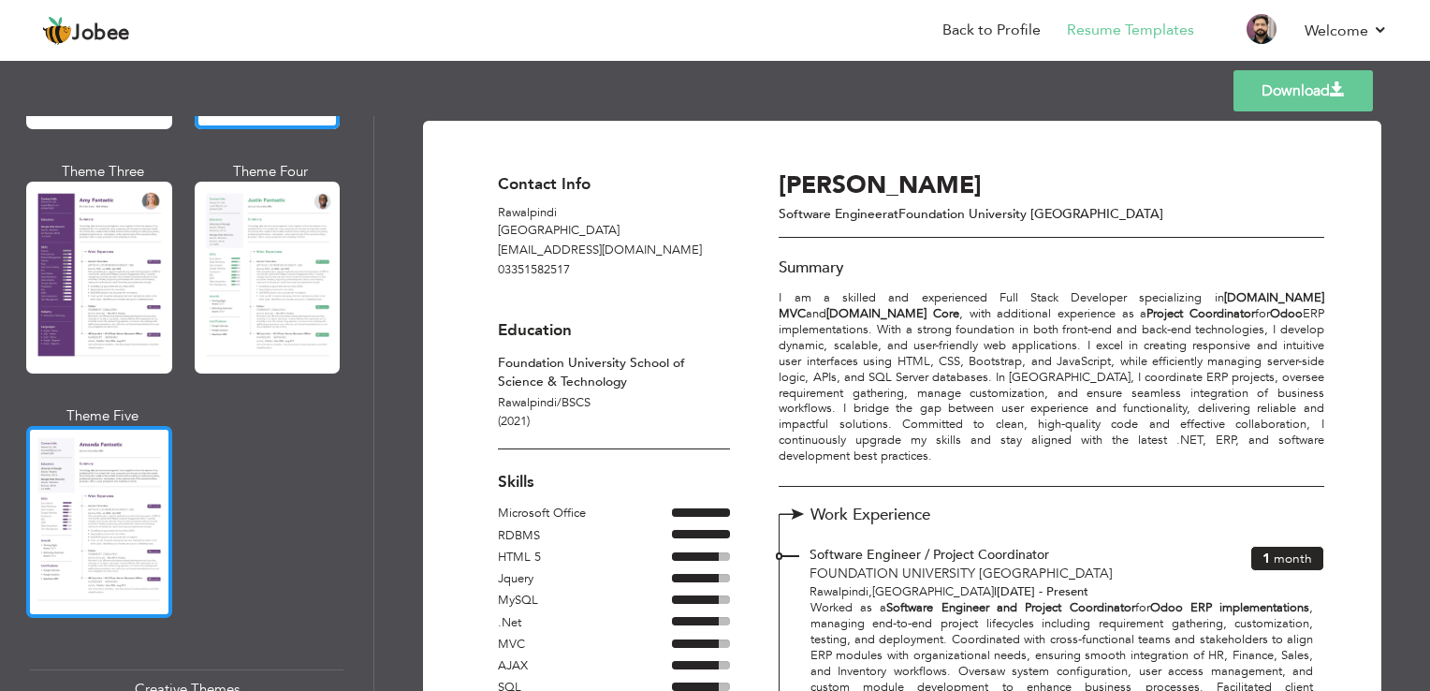 This screenshot has width=1430, height=691. What do you see at coordinates (103, 171) in the screenshot?
I see `div: Theme Three` at bounding box center [103, 171].